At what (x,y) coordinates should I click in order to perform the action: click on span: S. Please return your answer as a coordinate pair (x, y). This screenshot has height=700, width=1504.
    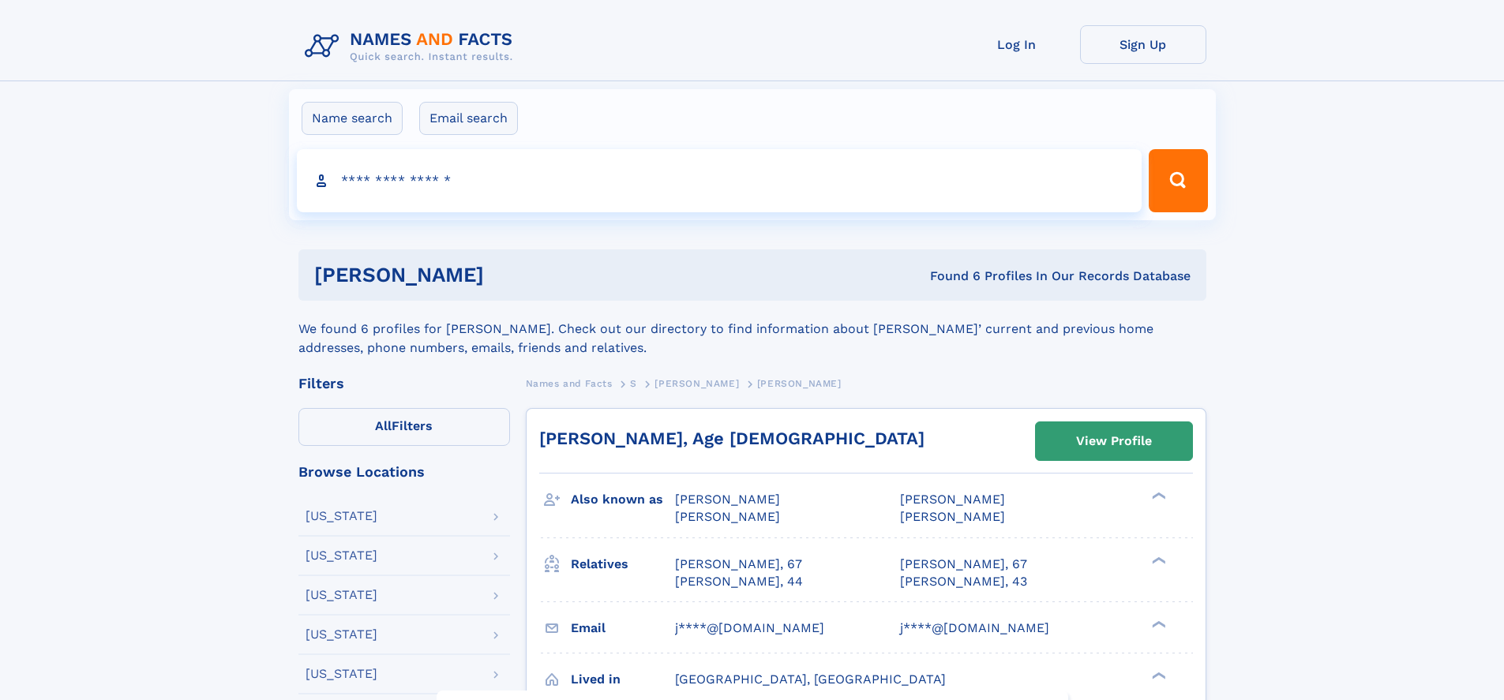
    Looking at the image, I should click on (633, 384).